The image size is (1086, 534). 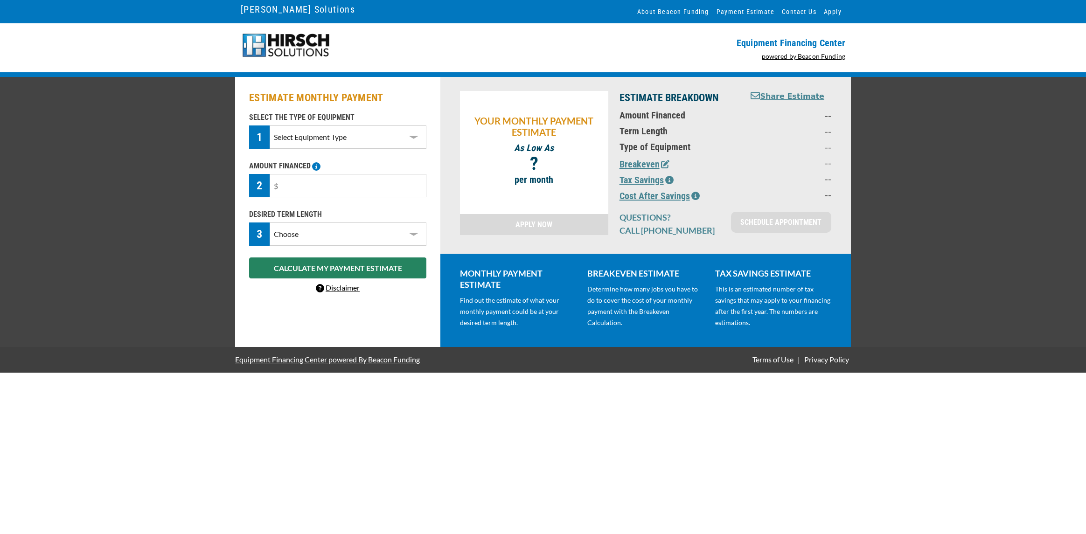 I want to click on p: Term Length, so click(x=679, y=131).